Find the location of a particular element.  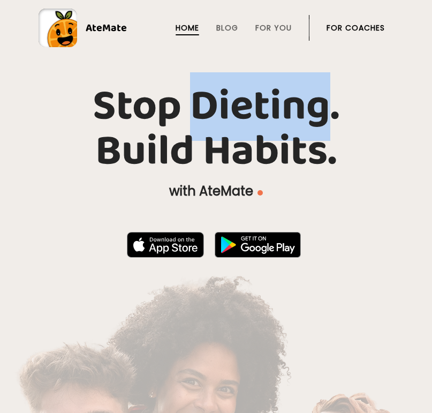

img: badge-download-google.png is located at coordinates (258, 245).